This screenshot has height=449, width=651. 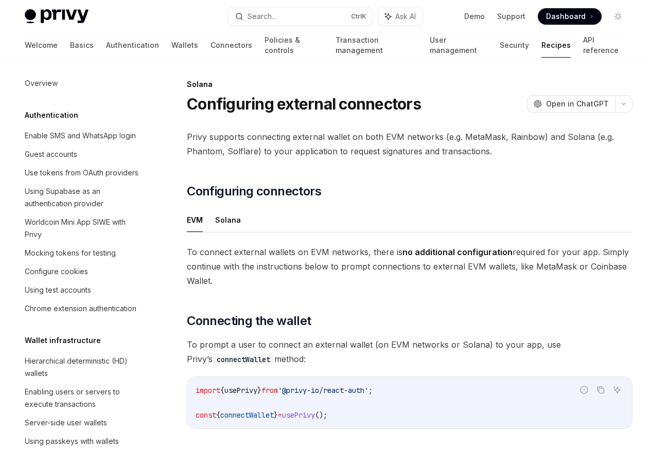 I want to click on a: Chrome extension authentication, so click(x=82, y=309).